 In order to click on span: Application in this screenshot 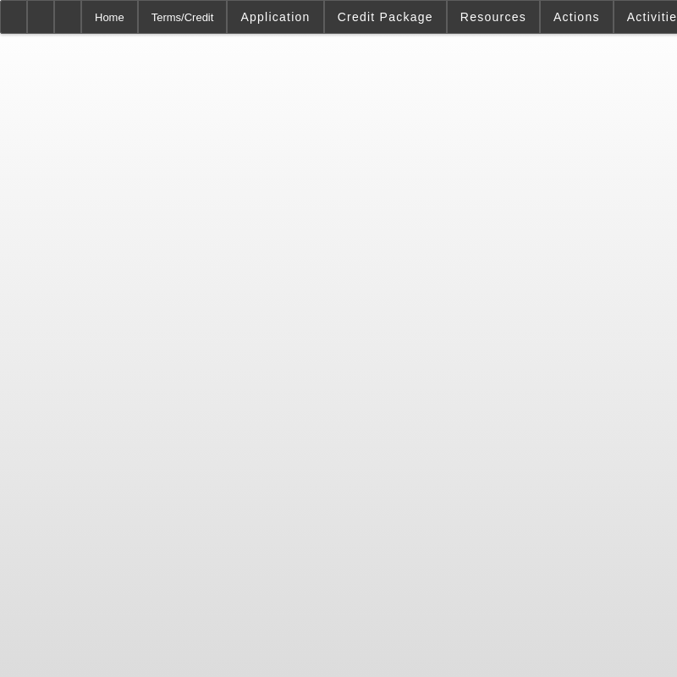, I will do `click(275, 17)`.